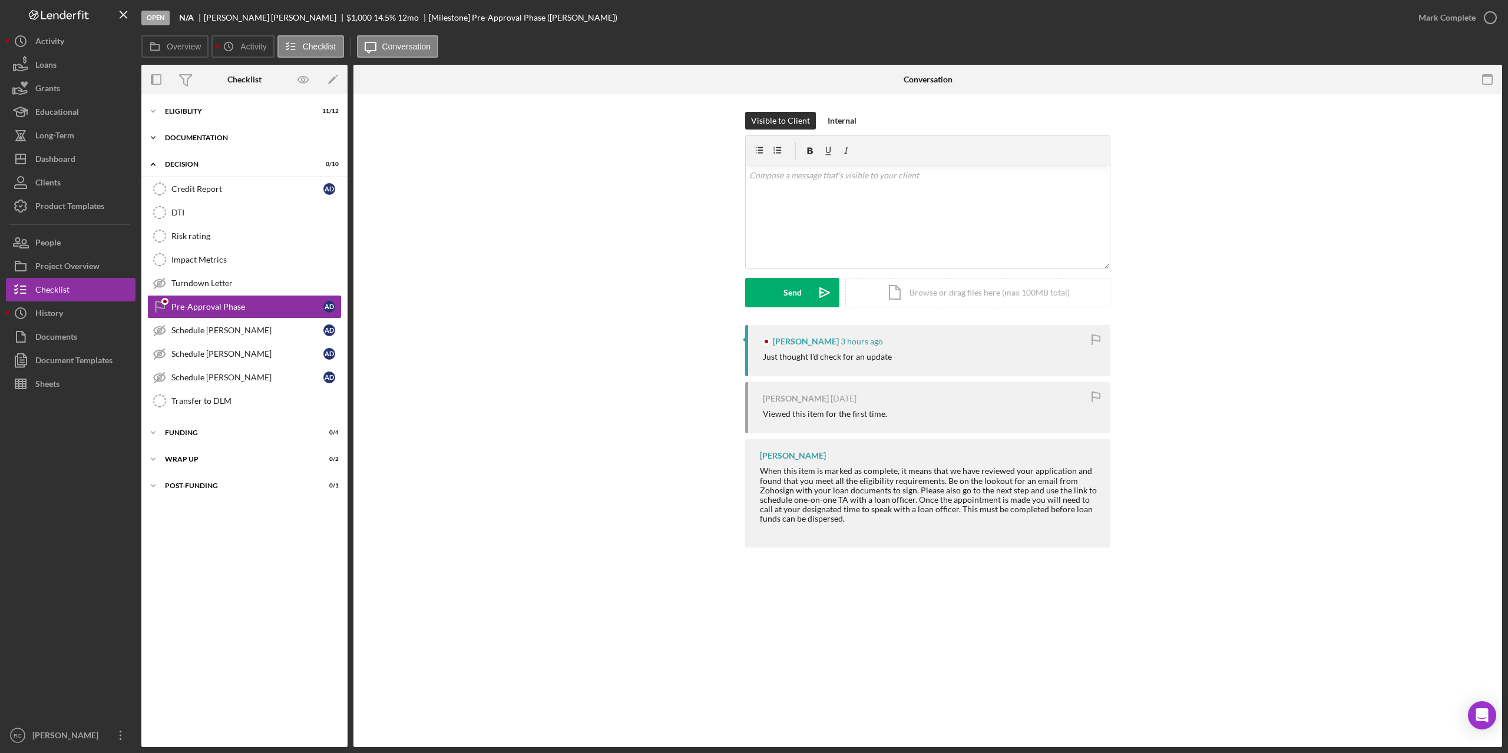 The width and height of the screenshot is (1508, 753). Describe the element at coordinates (824, 414) in the screenshot. I see `div: Viewed this item for the first time.` at that location.